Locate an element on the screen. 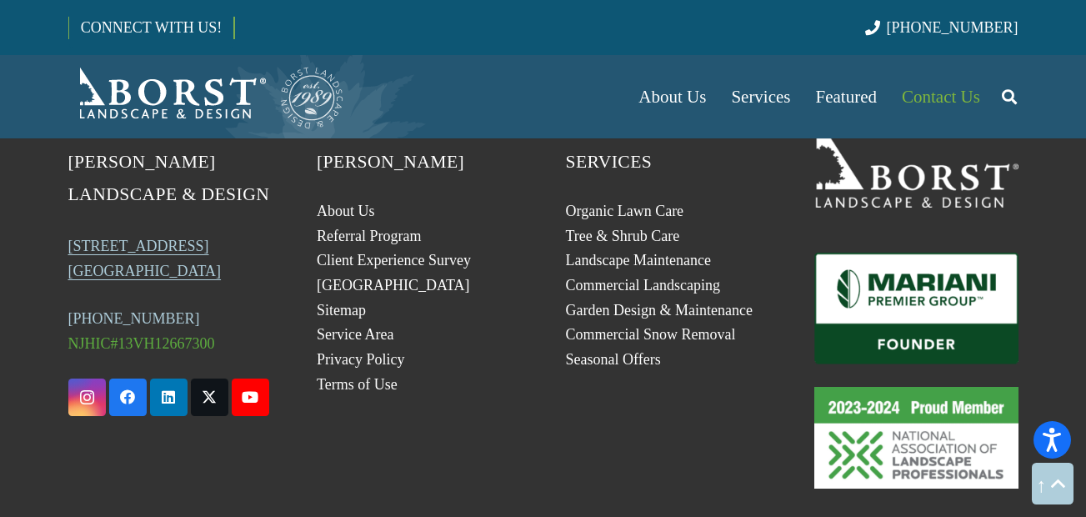  a: CONNECT WITH US! is located at coordinates (151, 28).